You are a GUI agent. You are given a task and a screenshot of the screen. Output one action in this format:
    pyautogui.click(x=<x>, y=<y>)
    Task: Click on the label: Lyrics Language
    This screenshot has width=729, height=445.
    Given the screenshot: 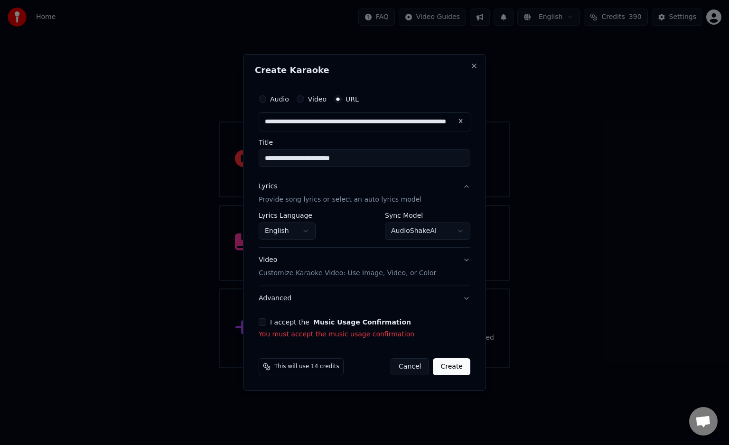 What is the action you would take?
    pyautogui.click(x=287, y=215)
    